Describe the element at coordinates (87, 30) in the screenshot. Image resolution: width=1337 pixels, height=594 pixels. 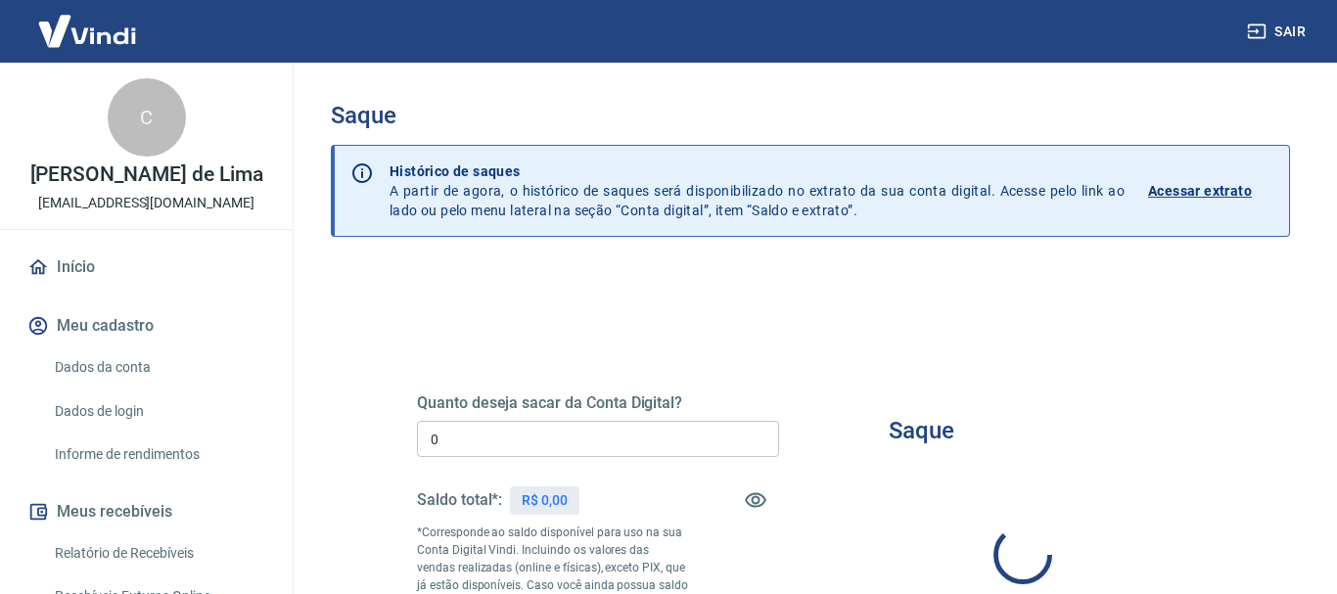
I see `img: Vindi` at that location.